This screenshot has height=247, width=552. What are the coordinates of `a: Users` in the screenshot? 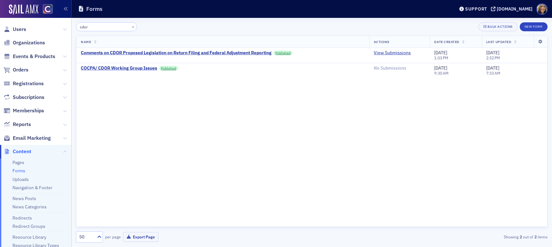 It's located at (15, 29).